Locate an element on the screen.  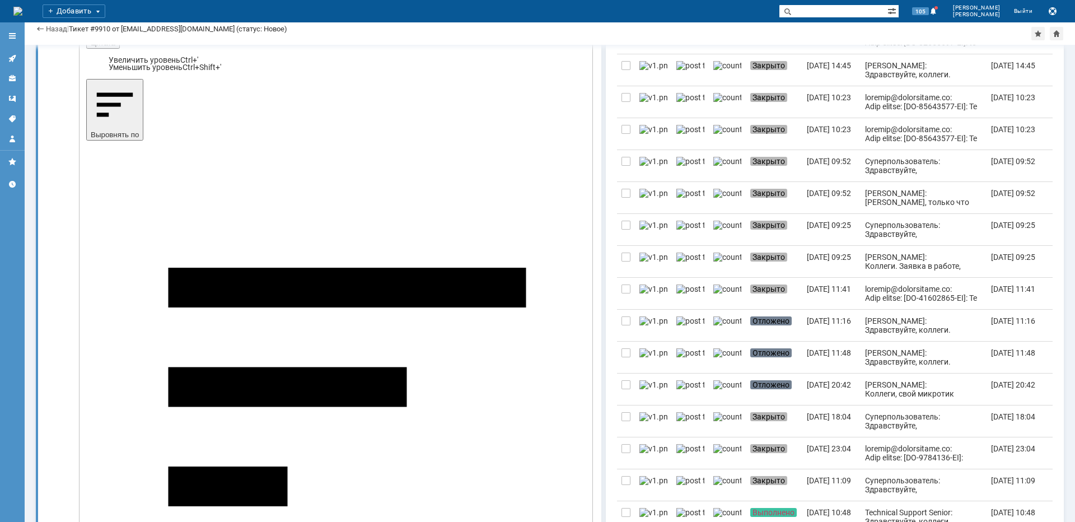
a: Decrease is located at coordinates (165, 67).